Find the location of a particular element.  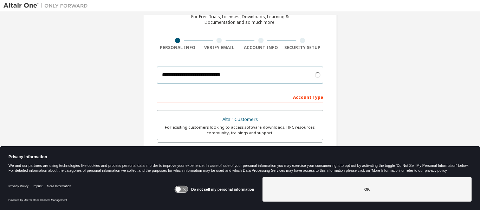

div: For existing customers looking to access software downloads, HPC resources, community, trainings ... is located at coordinates (240, 130).